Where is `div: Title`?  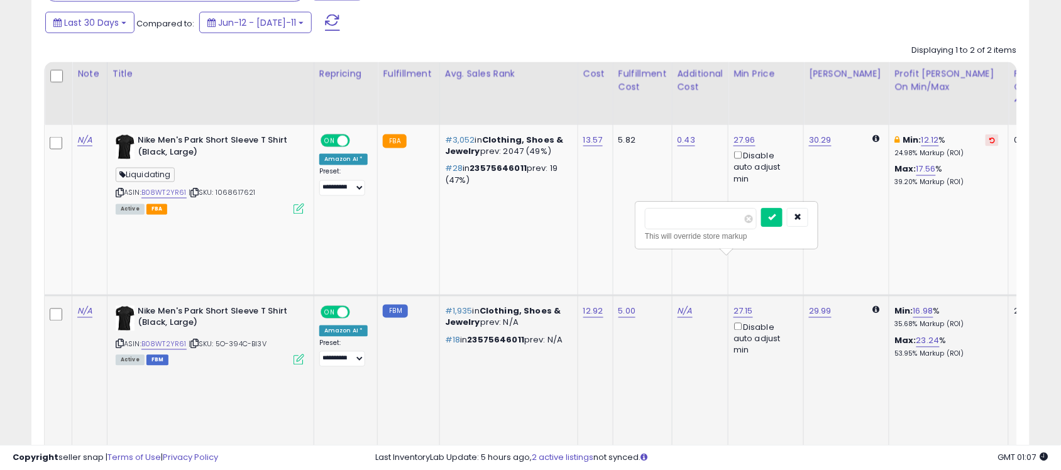 div: Title is located at coordinates (211, 74).